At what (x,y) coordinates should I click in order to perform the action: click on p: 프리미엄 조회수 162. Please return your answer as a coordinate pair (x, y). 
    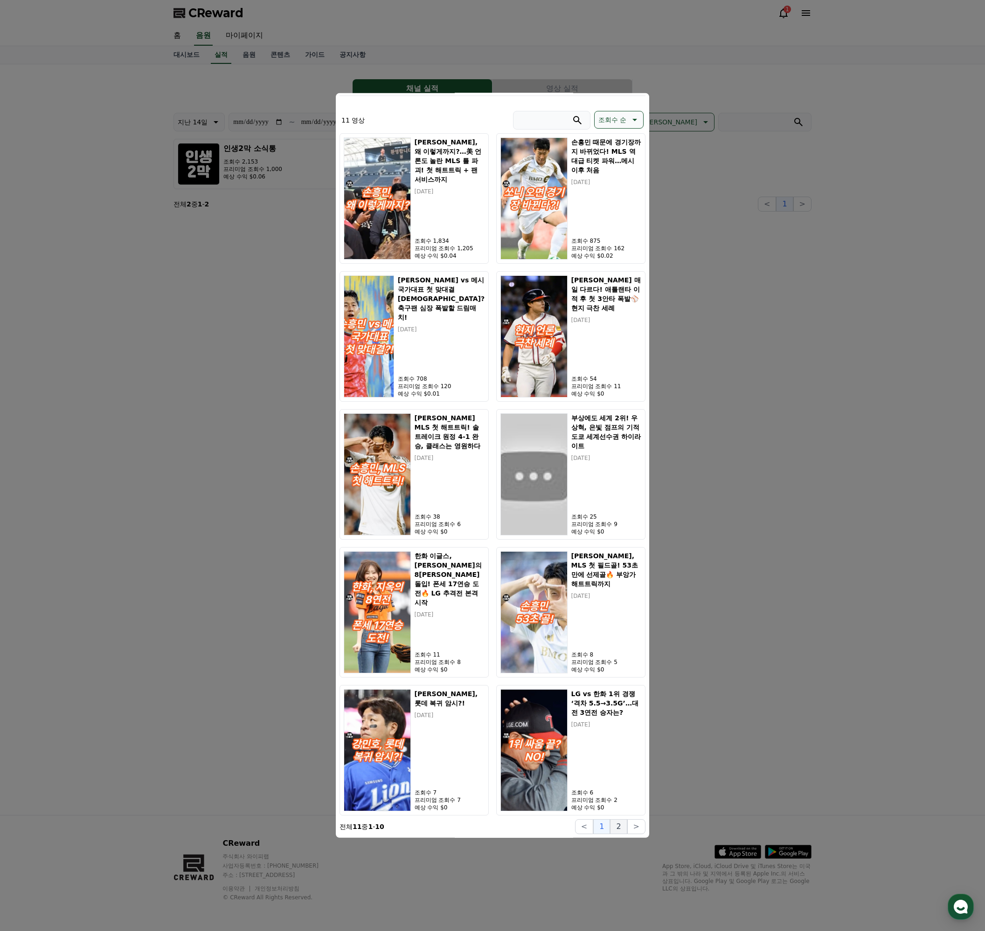
    Looking at the image, I should click on (606, 248).